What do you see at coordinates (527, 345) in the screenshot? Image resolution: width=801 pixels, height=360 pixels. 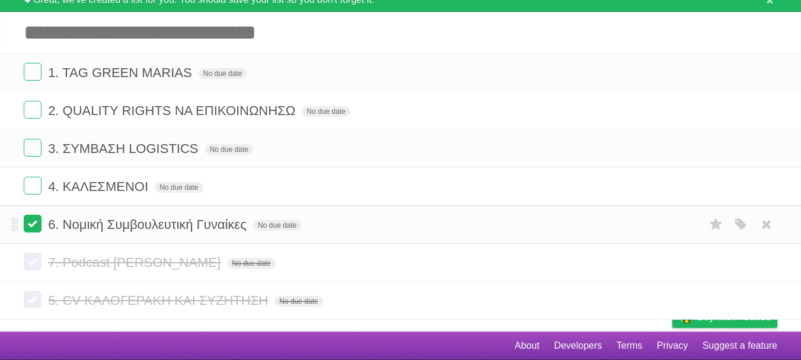 I see `a: About` at bounding box center [527, 345].